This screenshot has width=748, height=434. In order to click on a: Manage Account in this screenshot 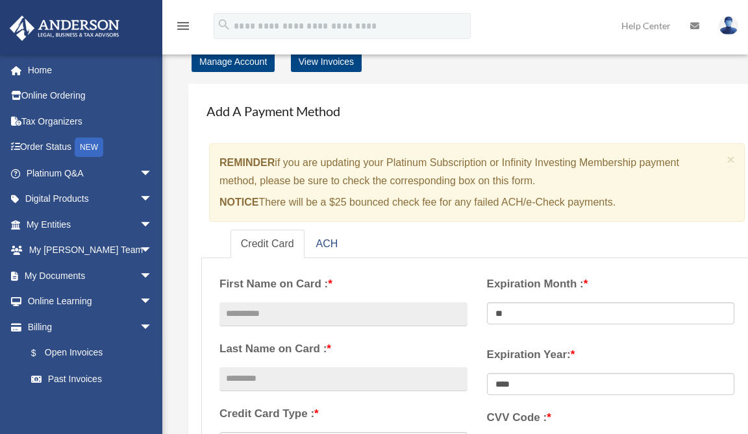, I will do `click(233, 62)`.